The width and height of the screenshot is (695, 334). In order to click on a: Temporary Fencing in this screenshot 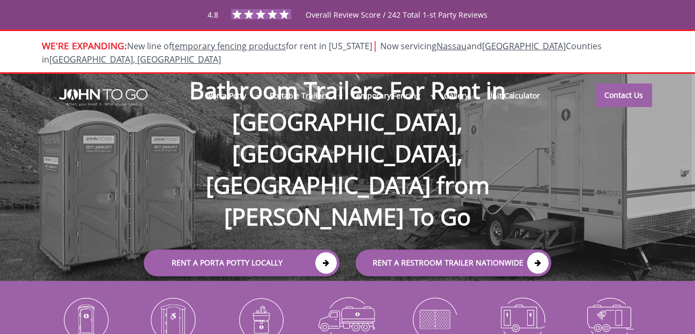, I will do `click(385, 95)`.